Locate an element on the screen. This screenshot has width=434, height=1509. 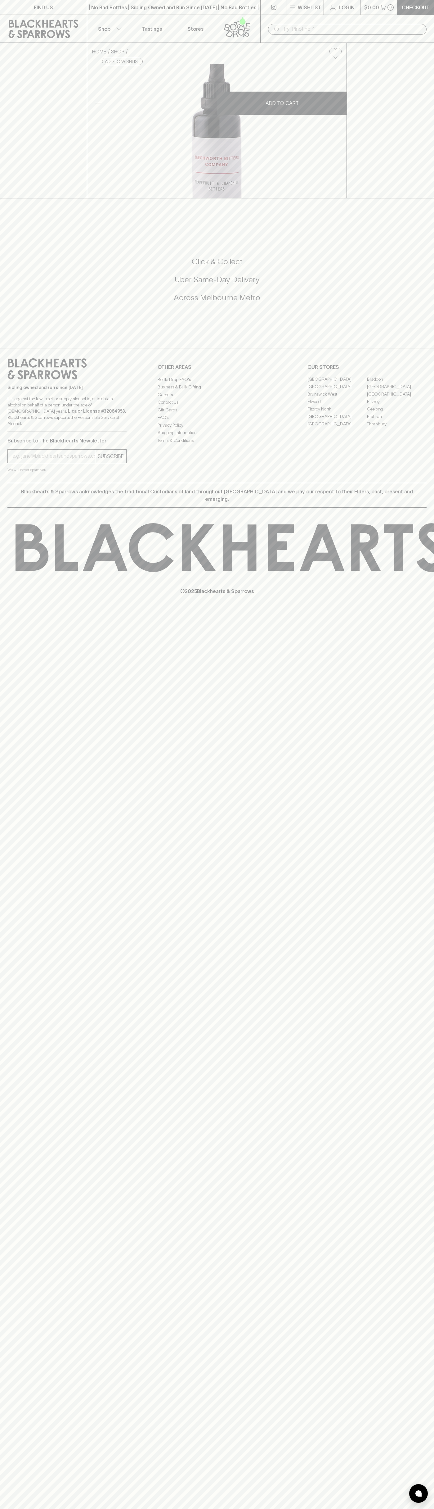
p: OUR STORES is located at coordinates (367, 367).